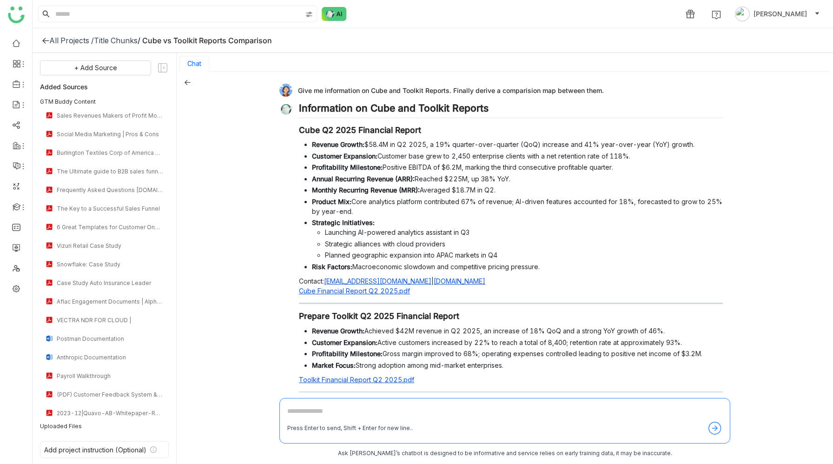 Image resolution: width=833 pixels, height=464 pixels. Describe the element at coordinates (110, 376) in the screenshot. I see `div: Payroll Walkthrough` at that location.